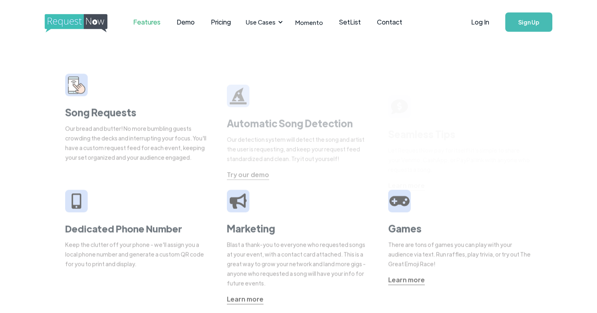  What do you see at coordinates (137, 254) in the screenshot?
I see `div: Keep the clutter off your phone - we'll assign you a local phone number and generate a custom QR ...` at bounding box center [137, 254].